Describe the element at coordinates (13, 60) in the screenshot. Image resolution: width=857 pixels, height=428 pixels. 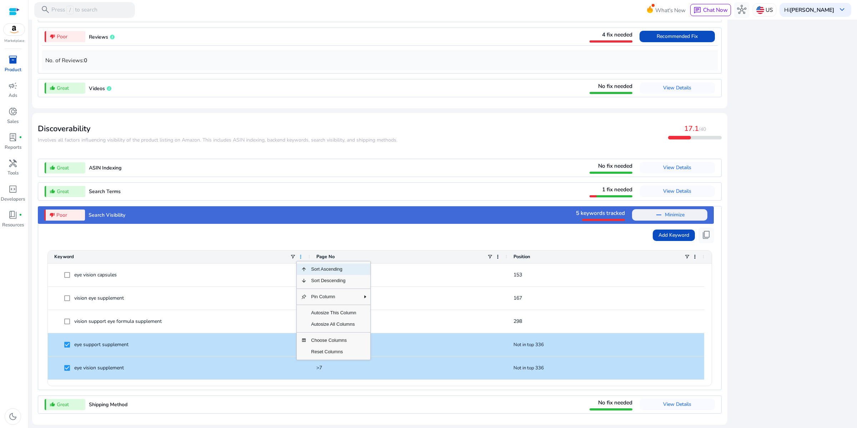
I see `span: inventory_2` at that location.